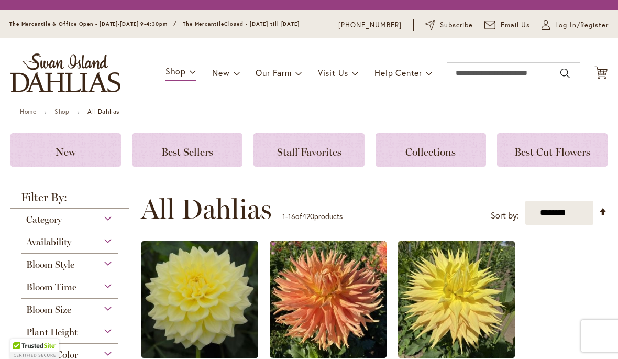  I want to click on button: Search, so click(565, 73).